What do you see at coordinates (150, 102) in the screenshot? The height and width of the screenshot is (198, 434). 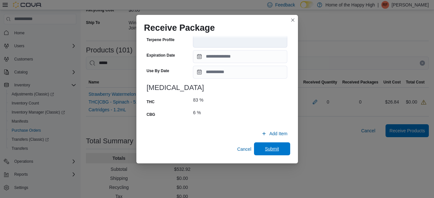 I see `label: THC` at bounding box center [150, 102].